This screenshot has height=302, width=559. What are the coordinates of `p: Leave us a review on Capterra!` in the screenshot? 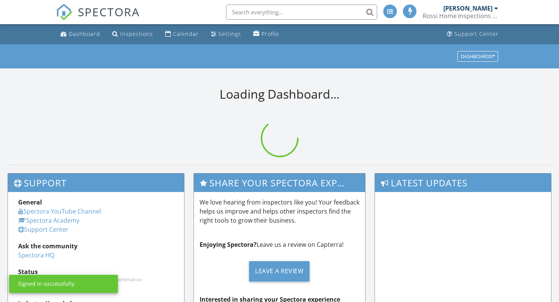 It's located at (279, 244).